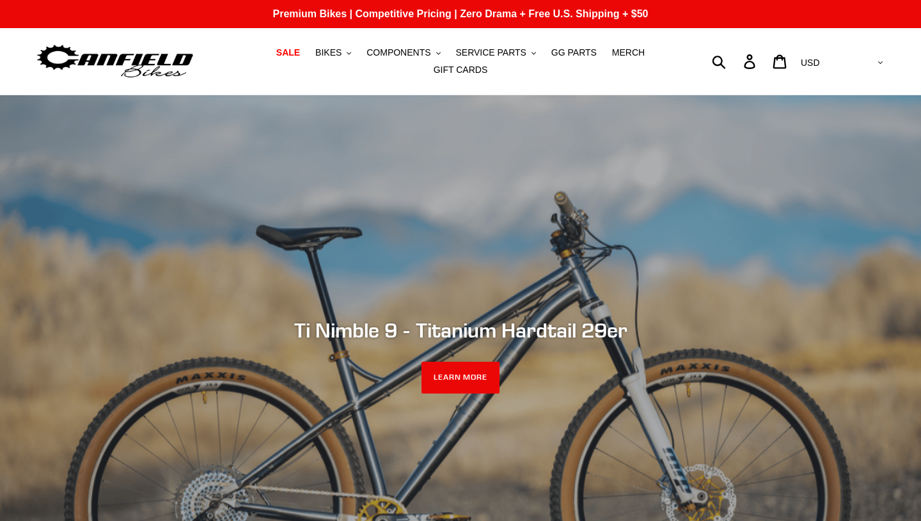 The image size is (921, 521). What do you see at coordinates (288, 52) in the screenshot?
I see `a: SALE` at bounding box center [288, 52].